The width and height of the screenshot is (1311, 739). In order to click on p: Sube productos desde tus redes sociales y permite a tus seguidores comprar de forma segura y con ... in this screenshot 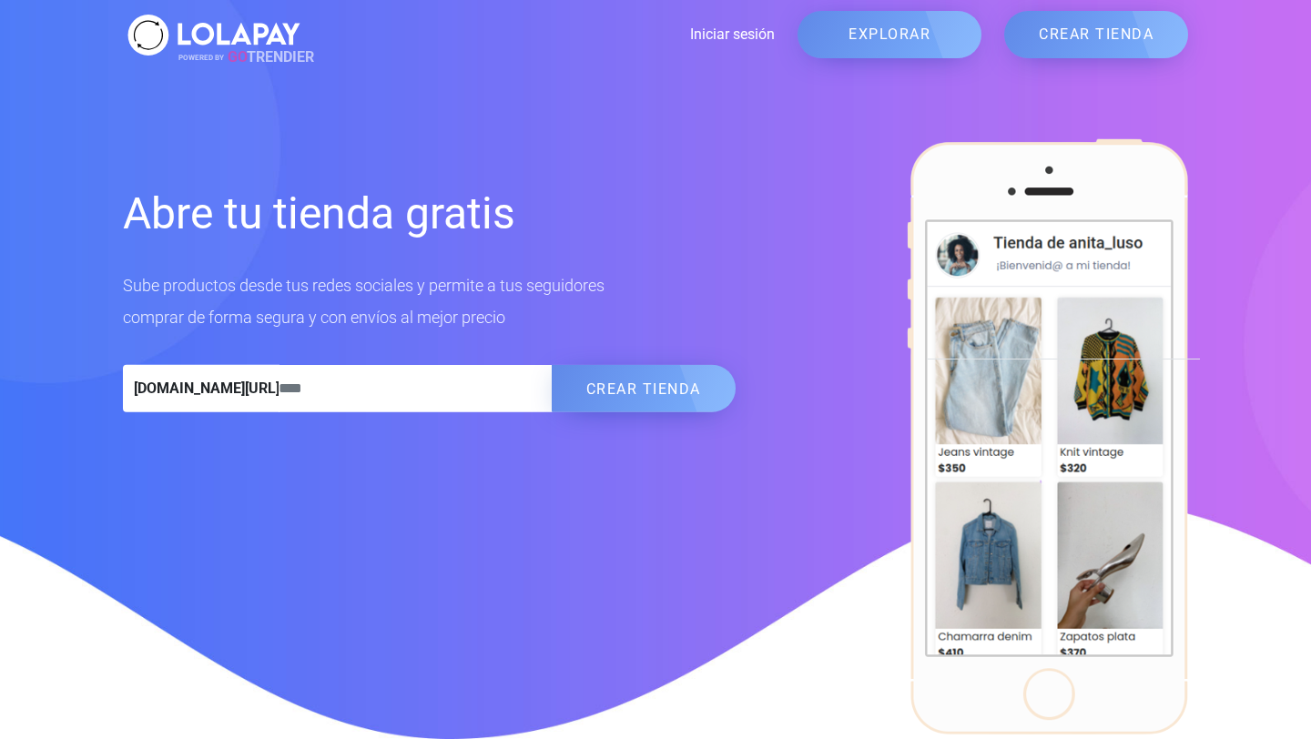, I will do `click(429, 301)`.